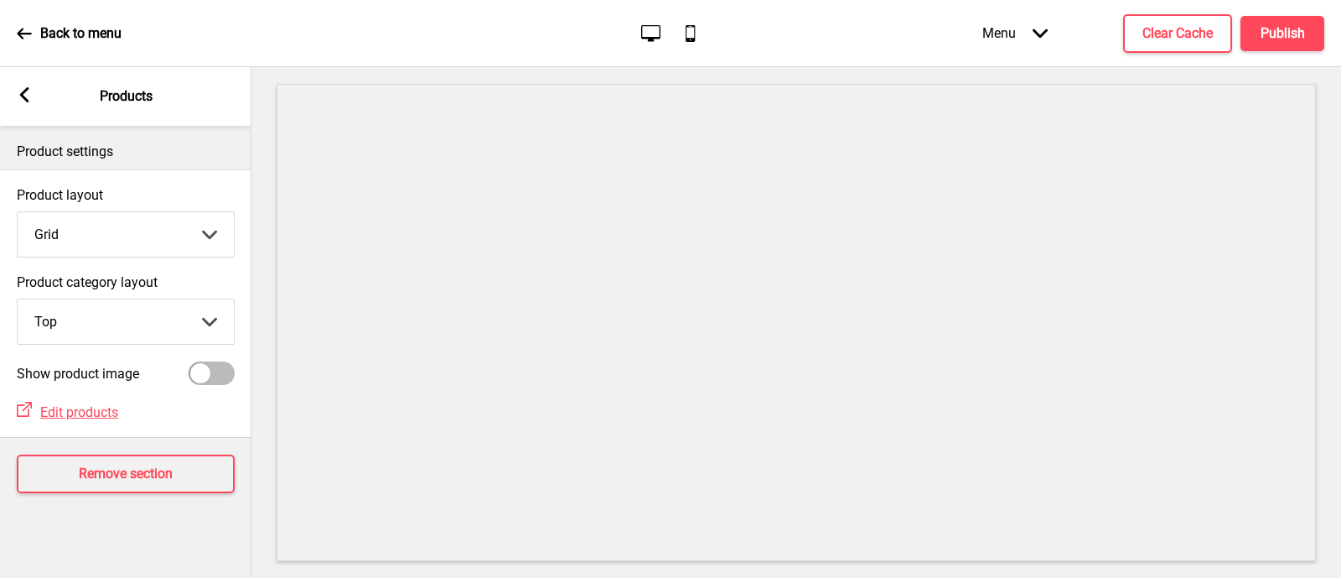 This screenshot has height=578, width=1341. I want to click on p: Product settings, so click(126, 152).